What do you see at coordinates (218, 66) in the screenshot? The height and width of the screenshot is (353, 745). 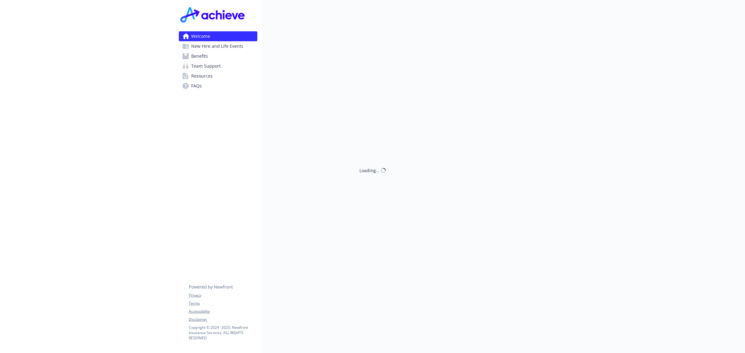 I see `a: Team Support` at bounding box center [218, 66].